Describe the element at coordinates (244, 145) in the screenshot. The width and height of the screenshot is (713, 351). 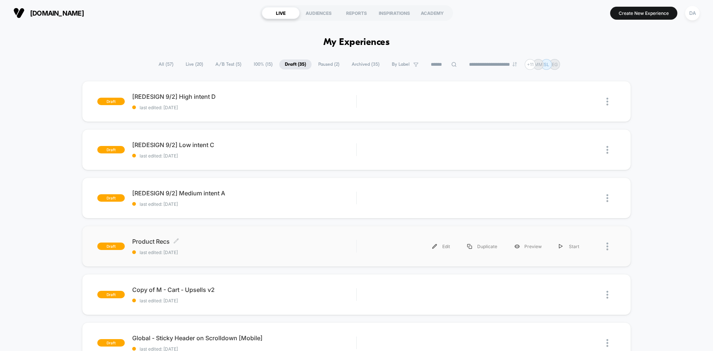
I see `span: [REDESIGN 9/2] Low intent C` at that location.